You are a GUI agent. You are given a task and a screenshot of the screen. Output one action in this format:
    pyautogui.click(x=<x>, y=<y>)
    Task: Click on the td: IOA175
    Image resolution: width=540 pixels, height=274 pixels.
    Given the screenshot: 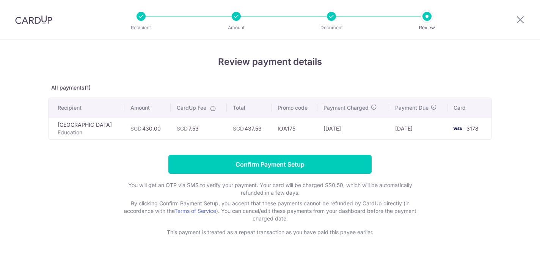 What is the action you would take?
    pyautogui.click(x=294, y=128)
    